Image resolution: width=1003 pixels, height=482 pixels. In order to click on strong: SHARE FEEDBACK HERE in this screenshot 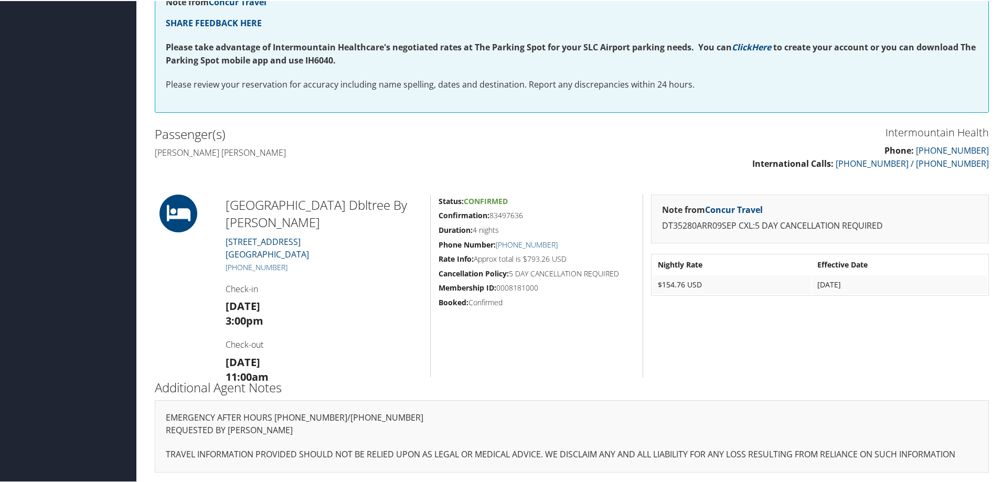, I will do `click(214, 22)`.